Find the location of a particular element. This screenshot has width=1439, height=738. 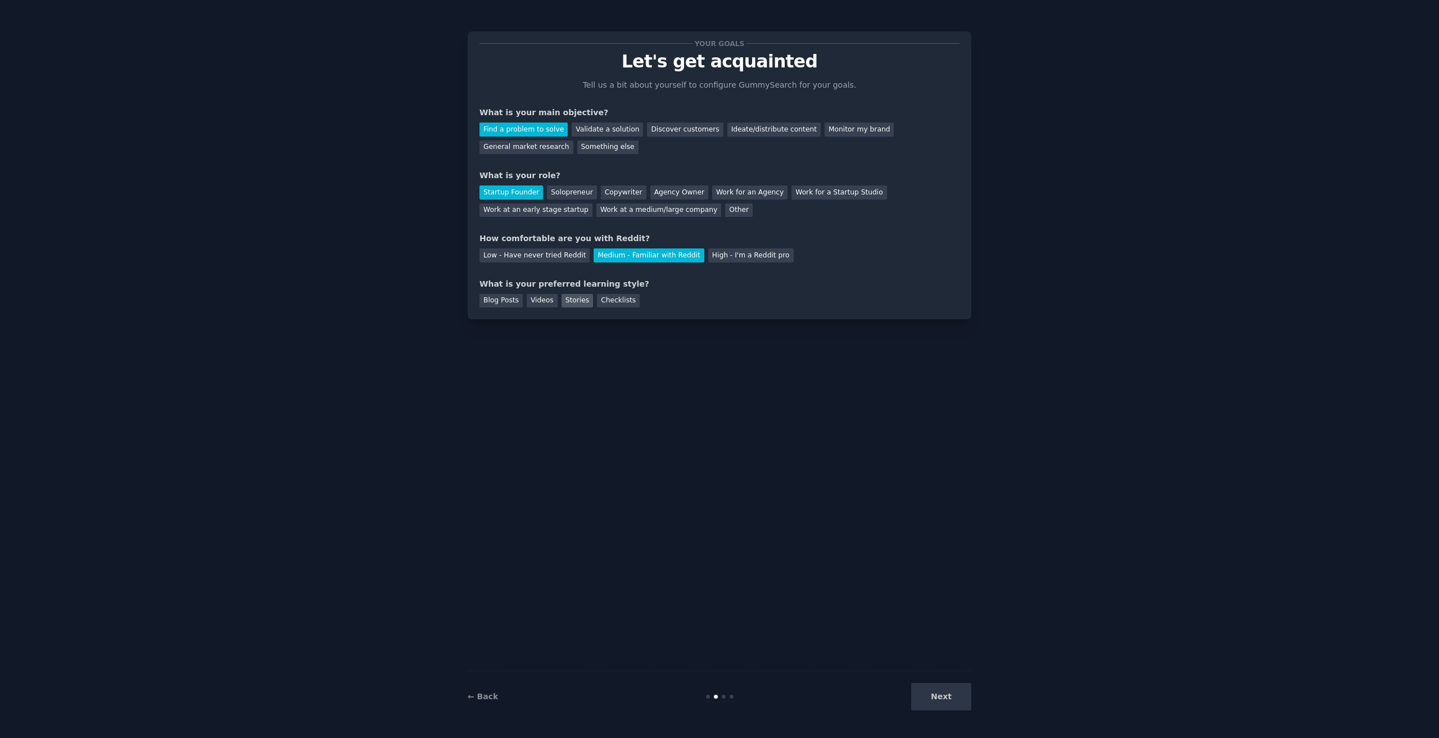

div: How comfortable are you with Reddit? is located at coordinates (720, 238).